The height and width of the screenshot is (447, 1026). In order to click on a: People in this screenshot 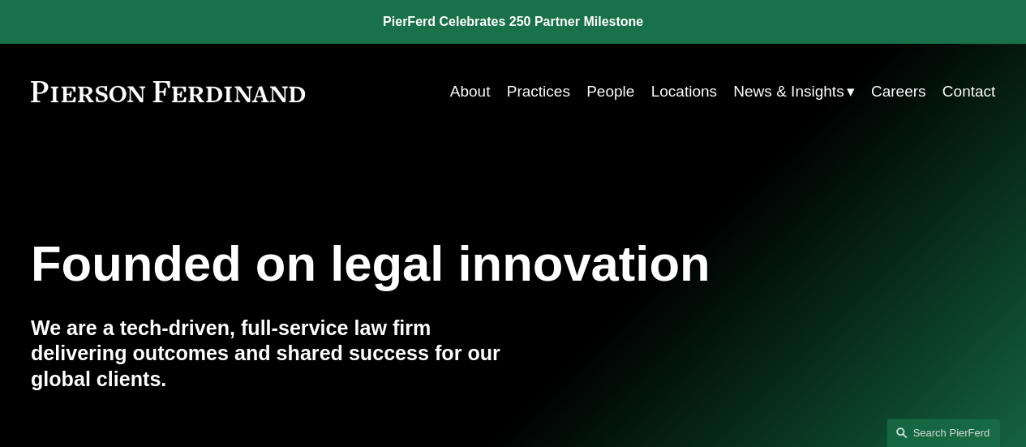, I will do `click(610, 92)`.